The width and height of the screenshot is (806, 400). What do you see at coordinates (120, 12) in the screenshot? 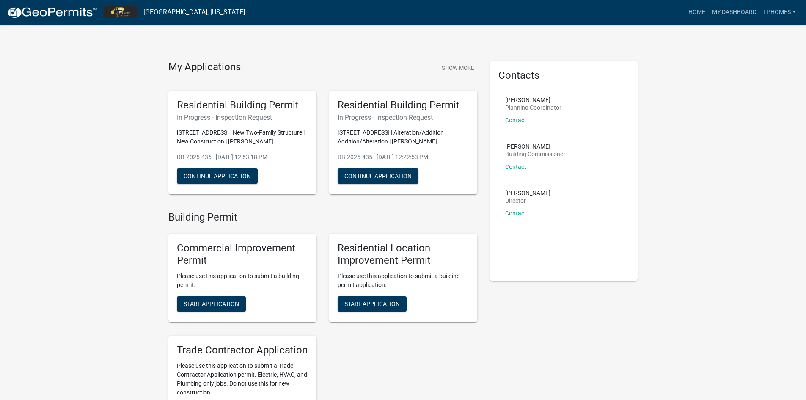
I see `img: Clark County, Indiana` at bounding box center [120, 12].